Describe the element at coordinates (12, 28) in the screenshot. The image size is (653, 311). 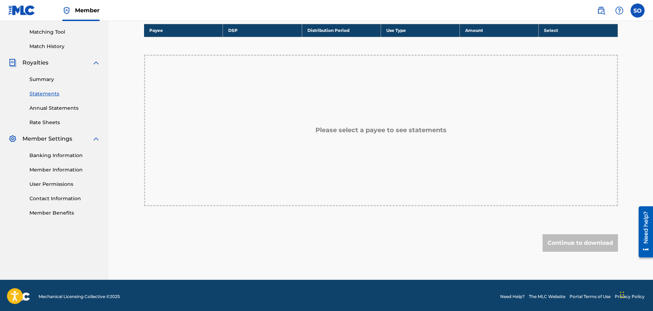
I see `div: Open Resource Center` at that location.